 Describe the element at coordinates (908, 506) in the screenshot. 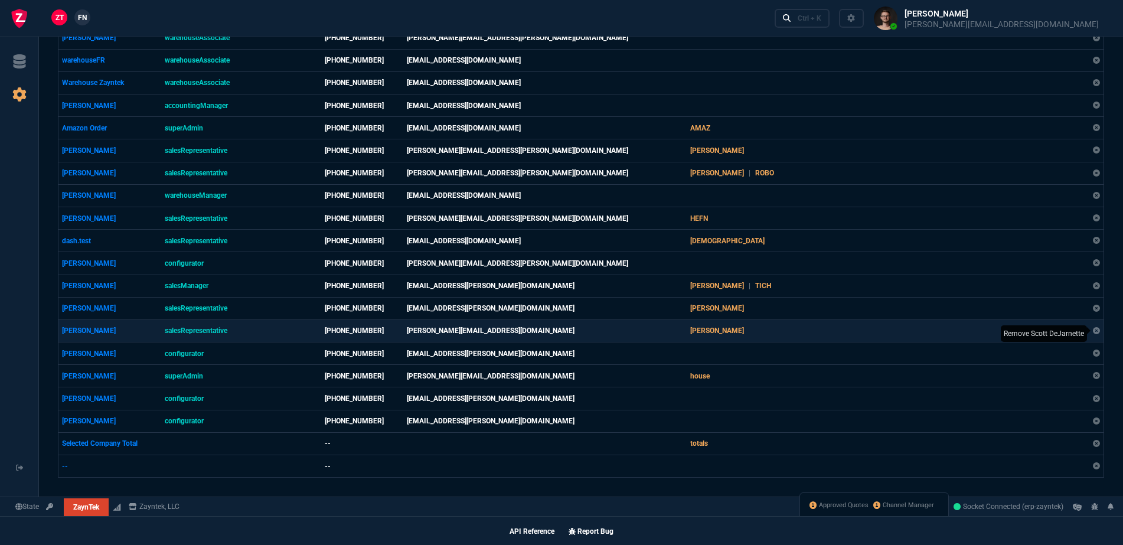

I see `span: Channel Manager` at that location.